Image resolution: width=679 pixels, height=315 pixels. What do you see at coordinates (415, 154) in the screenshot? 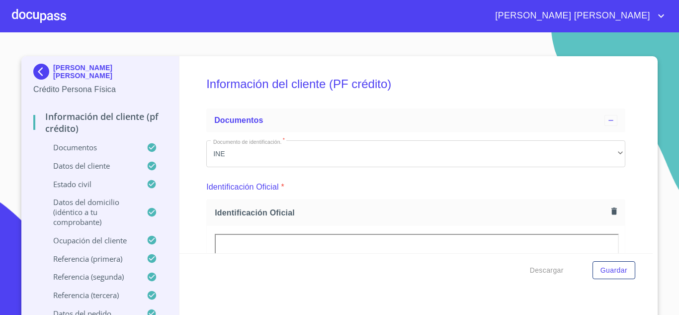
I see `div: INE` at bounding box center [415, 154].